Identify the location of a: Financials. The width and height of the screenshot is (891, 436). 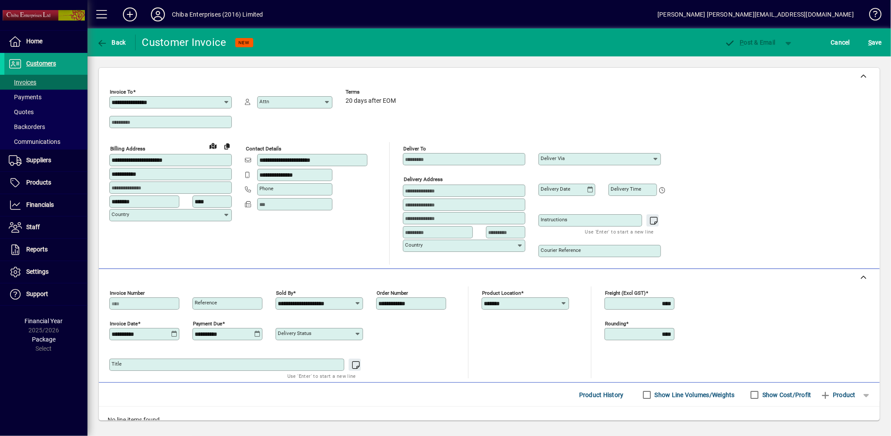
(46, 205).